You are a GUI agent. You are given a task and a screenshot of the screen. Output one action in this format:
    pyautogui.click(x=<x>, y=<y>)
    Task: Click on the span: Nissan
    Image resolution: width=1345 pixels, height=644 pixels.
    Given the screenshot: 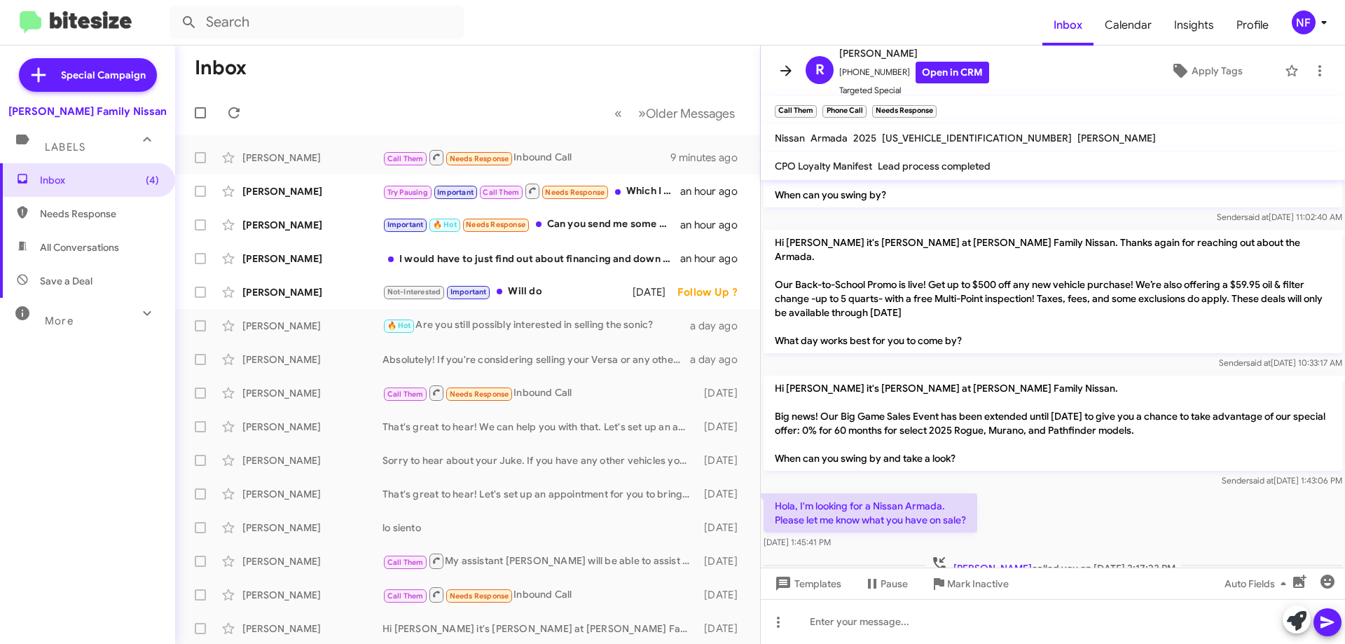 What is the action you would take?
    pyautogui.click(x=790, y=138)
    